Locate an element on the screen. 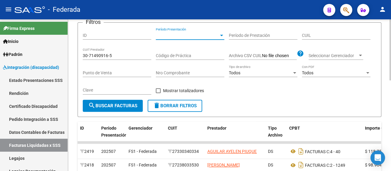  datatable-header-cell: CPBT is located at coordinates (324, 135).